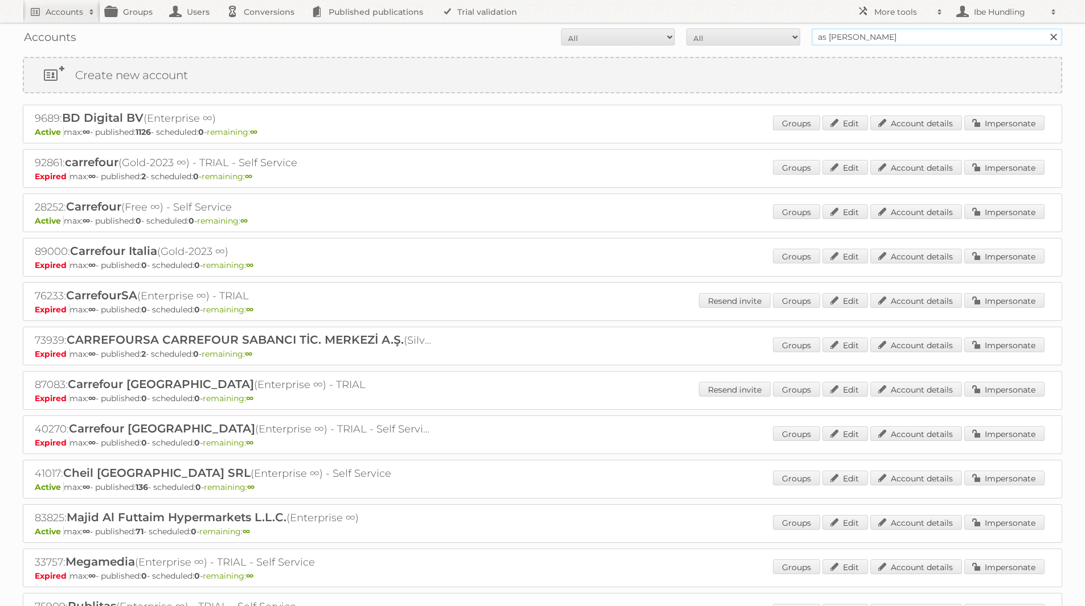 Image resolution: width=1085 pixels, height=606 pixels. Describe the element at coordinates (234, 252) in the screenshot. I see `h2: 89000: (Gold-2023 ∞)` at that location.